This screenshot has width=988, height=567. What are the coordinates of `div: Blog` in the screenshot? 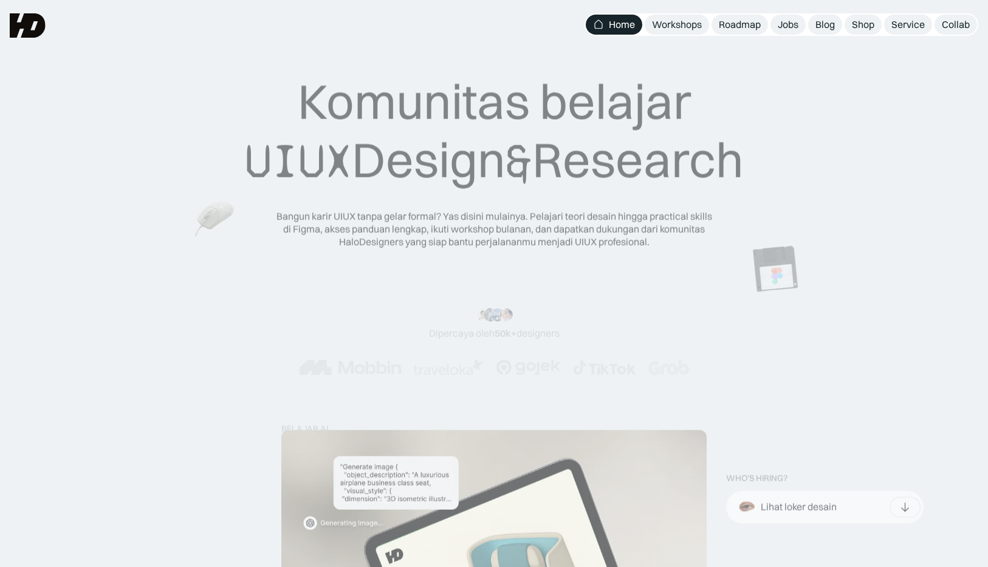 It's located at (825, 24).